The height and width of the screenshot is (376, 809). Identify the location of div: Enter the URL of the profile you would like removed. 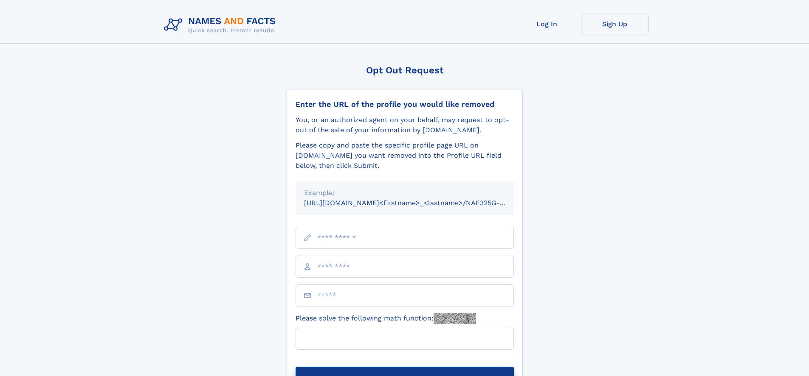
(404, 104).